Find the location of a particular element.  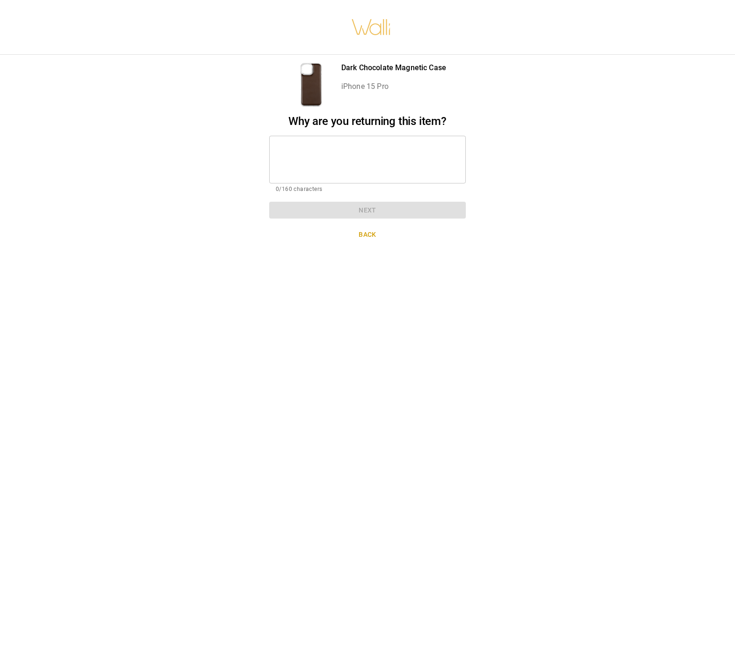

p: Dark Chocolate Magnetic Case is located at coordinates (394, 68).